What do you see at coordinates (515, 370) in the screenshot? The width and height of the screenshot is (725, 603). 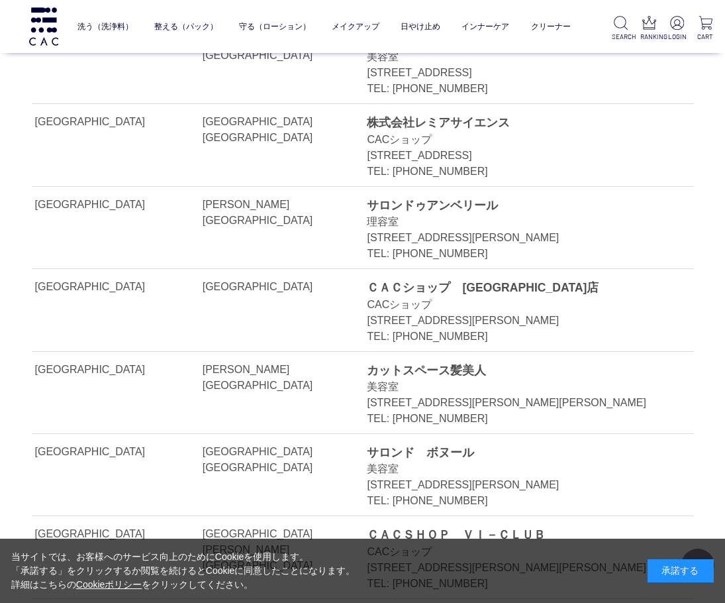 I see `div: カットスペース髪美人` at bounding box center [515, 370].